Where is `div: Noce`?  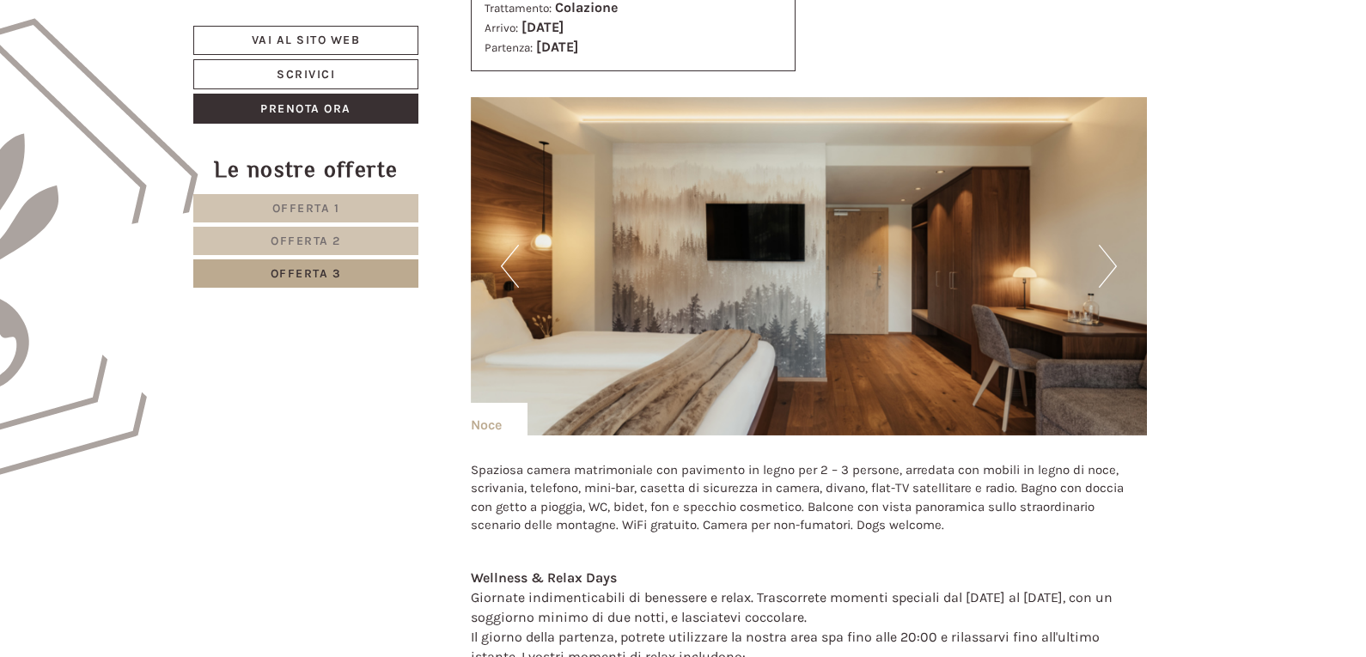 div: Noce is located at coordinates (499, 419).